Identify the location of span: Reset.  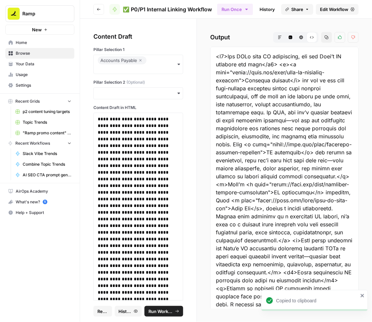
(103, 312).